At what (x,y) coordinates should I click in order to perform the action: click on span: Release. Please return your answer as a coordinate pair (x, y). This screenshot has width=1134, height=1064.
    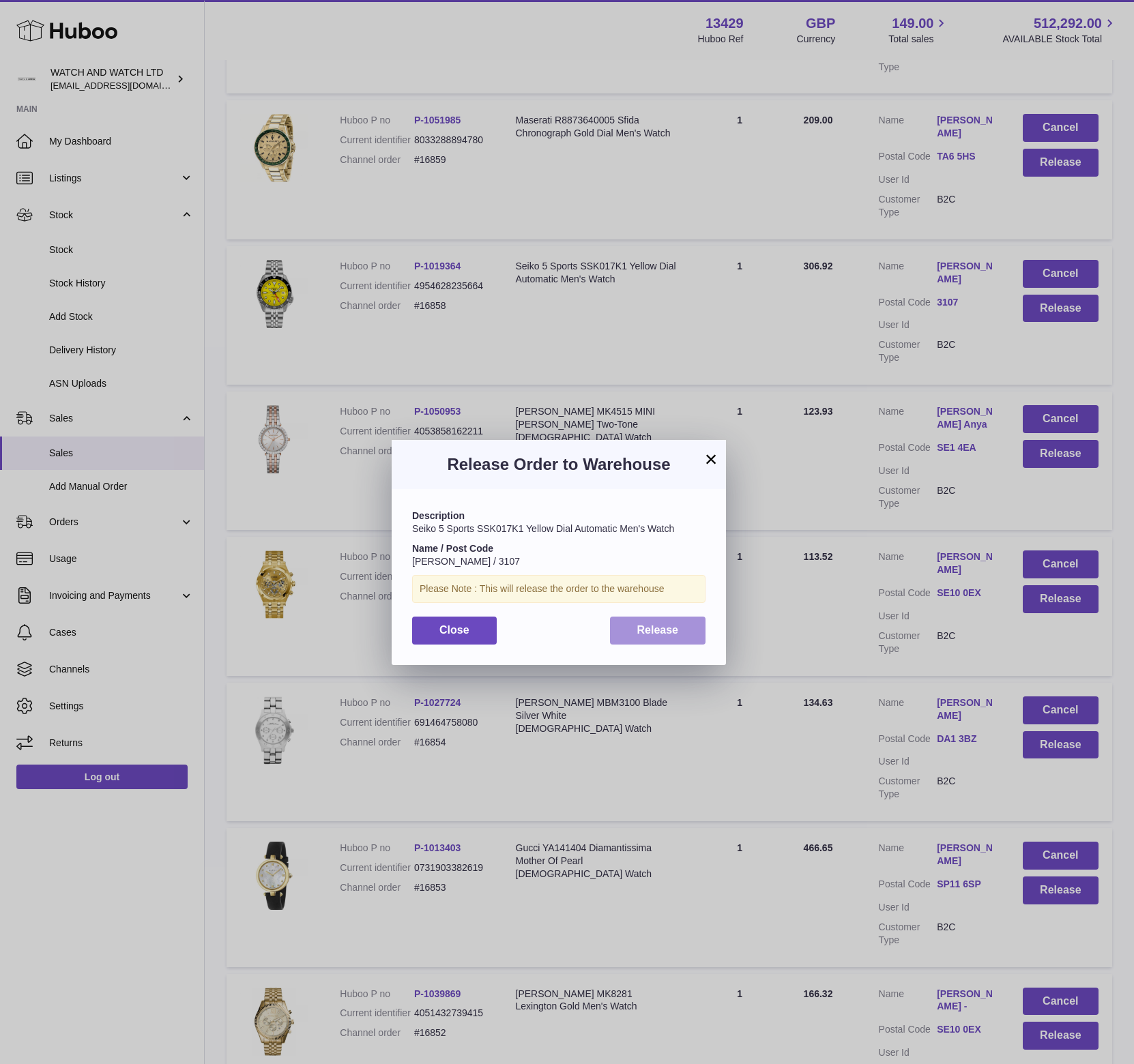
    Looking at the image, I should click on (658, 630).